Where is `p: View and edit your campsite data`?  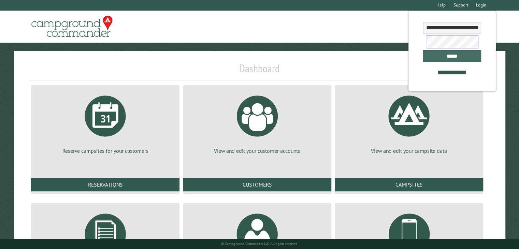 p: View and edit your campsite data is located at coordinates (409, 151).